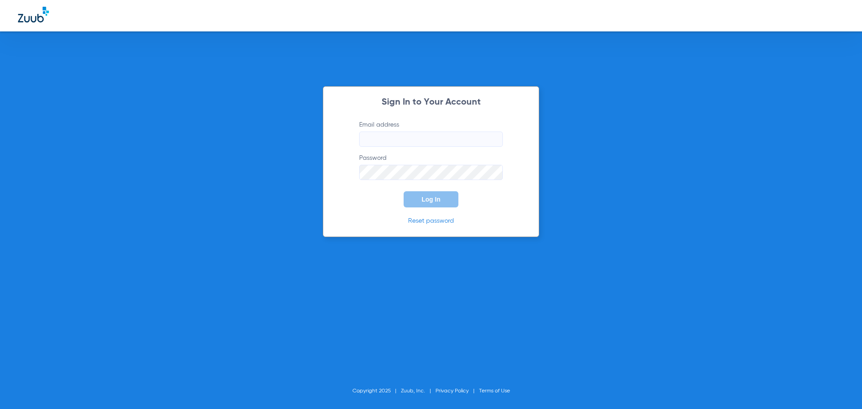 The image size is (862, 409). I want to click on li: Zuub, Inc., so click(418, 391).